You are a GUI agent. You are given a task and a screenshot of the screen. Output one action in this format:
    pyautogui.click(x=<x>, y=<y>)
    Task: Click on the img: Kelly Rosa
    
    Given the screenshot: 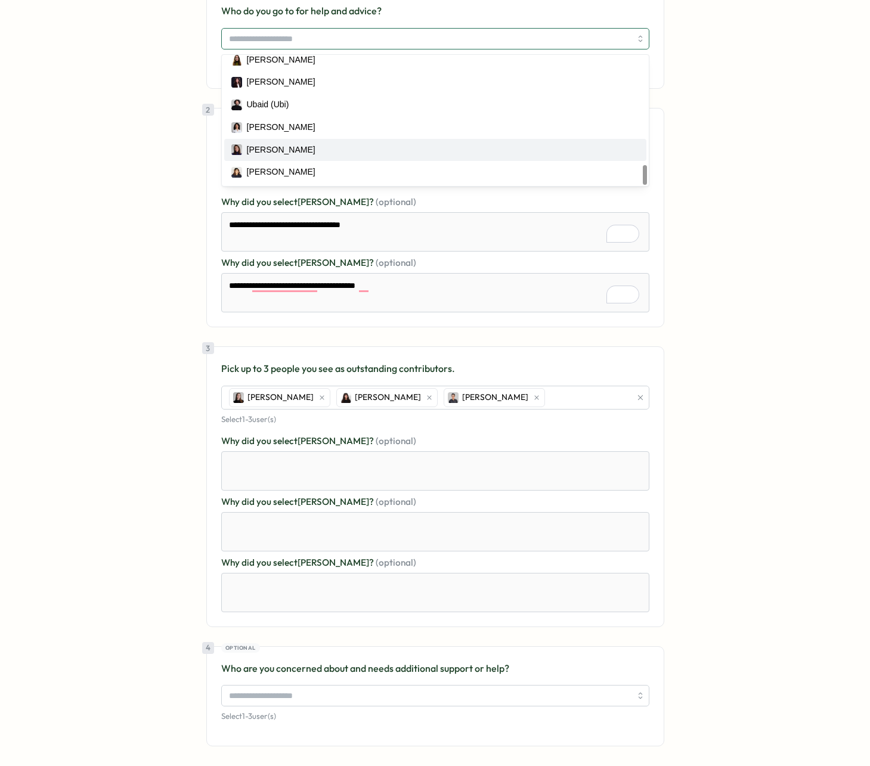 What is the action you would take?
    pyautogui.click(x=346, y=398)
    